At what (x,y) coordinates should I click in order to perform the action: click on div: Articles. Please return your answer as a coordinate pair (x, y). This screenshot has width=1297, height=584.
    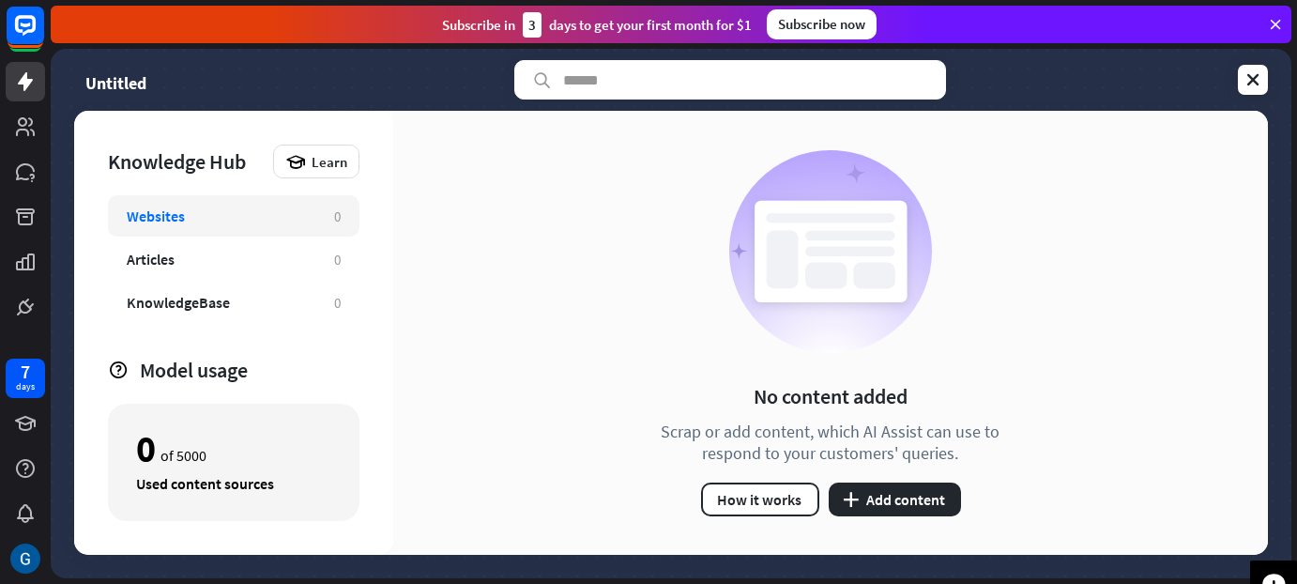
    Looking at the image, I should click on (150, 259).